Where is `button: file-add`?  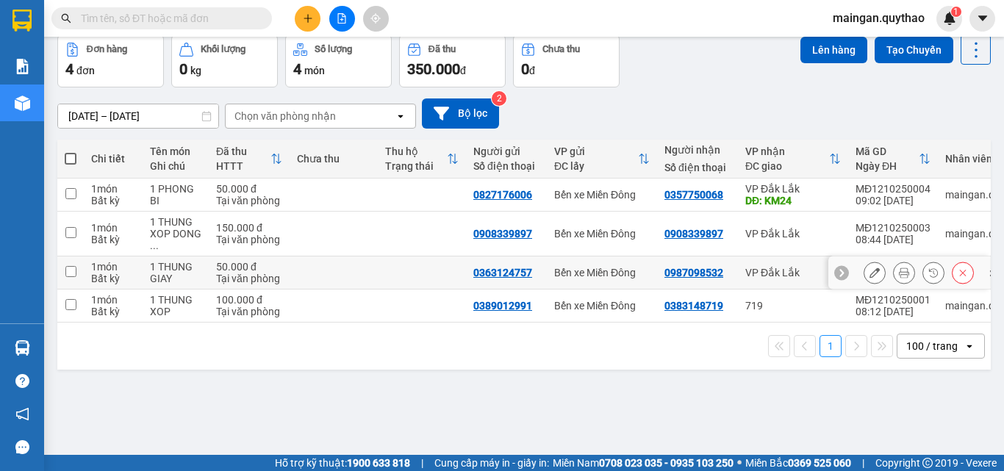
button: file-add is located at coordinates (342, 18).